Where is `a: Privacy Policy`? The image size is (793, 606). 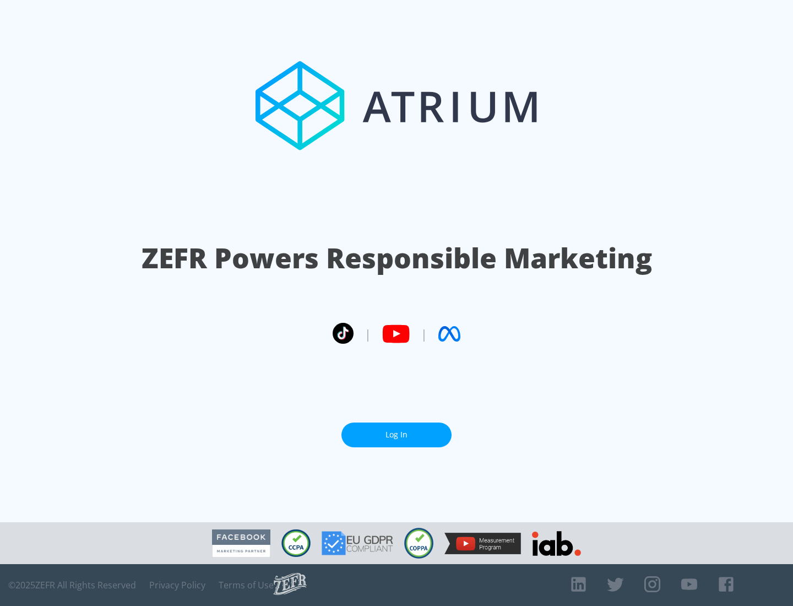
a: Privacy Policy is located at coordinates (177, 585).